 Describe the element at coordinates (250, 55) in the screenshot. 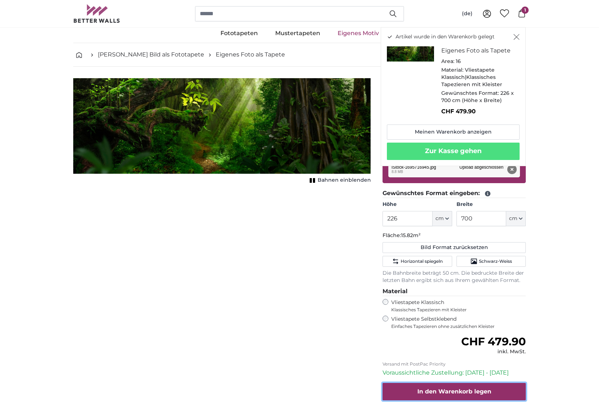

I see `a: Eigenes Foto als Tapete` at that location.